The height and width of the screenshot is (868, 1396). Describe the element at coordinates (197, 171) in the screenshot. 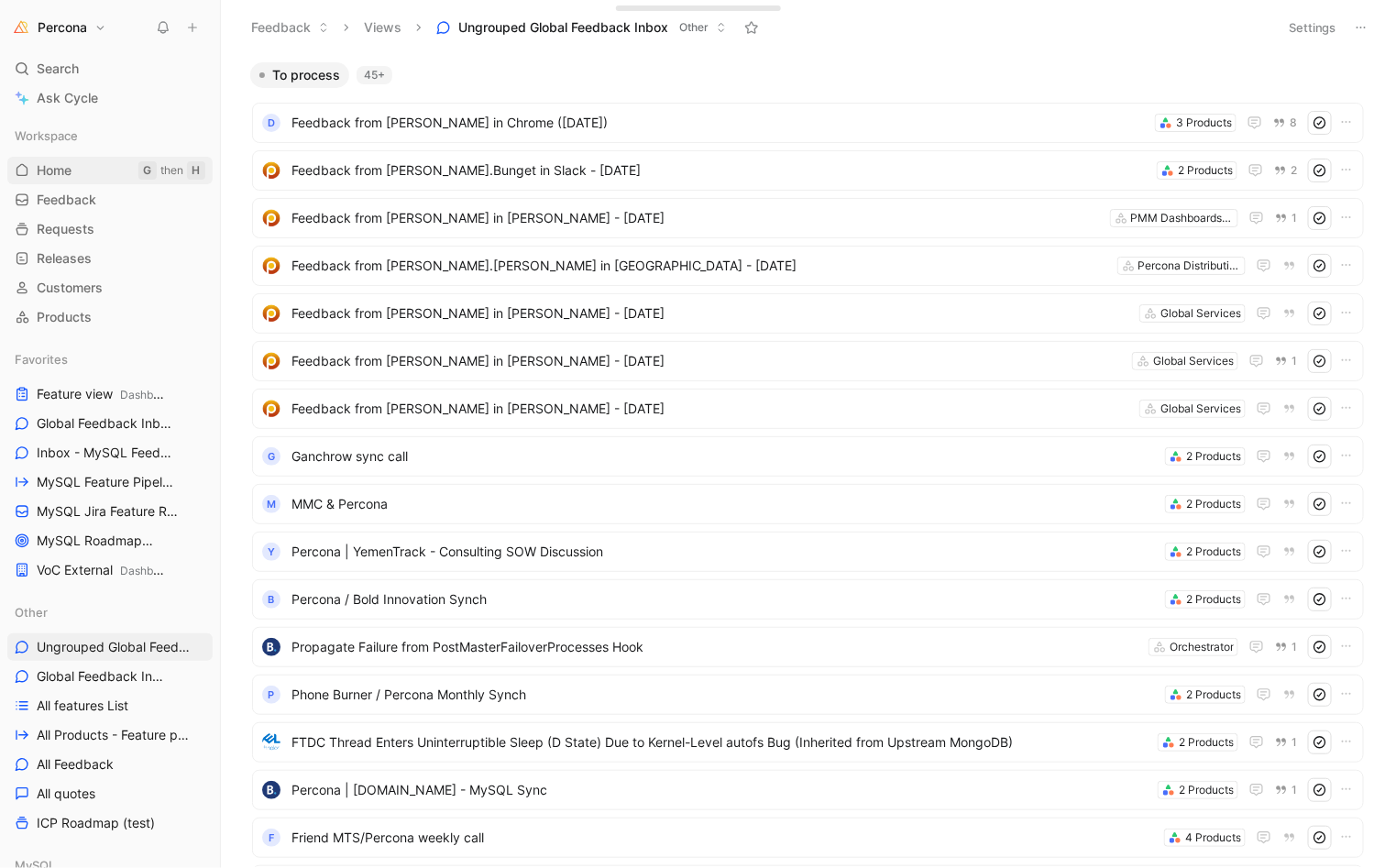

I see `div: H` at that location.